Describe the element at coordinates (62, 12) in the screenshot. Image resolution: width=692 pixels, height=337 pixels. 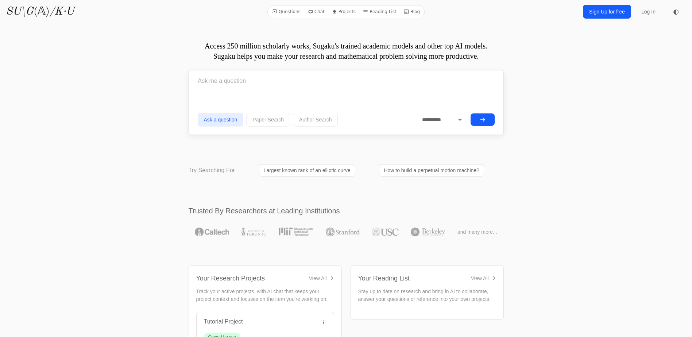
I see `i: /K·U` at that location.